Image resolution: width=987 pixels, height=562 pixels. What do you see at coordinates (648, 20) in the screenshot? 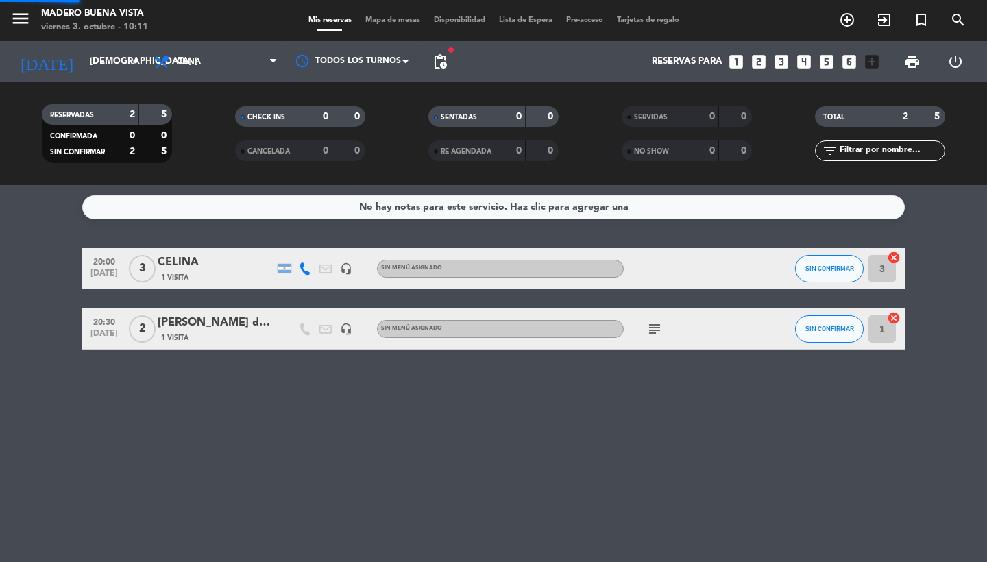
I see `span: Tarjetas de regalo` at bounding box center [648, 20].